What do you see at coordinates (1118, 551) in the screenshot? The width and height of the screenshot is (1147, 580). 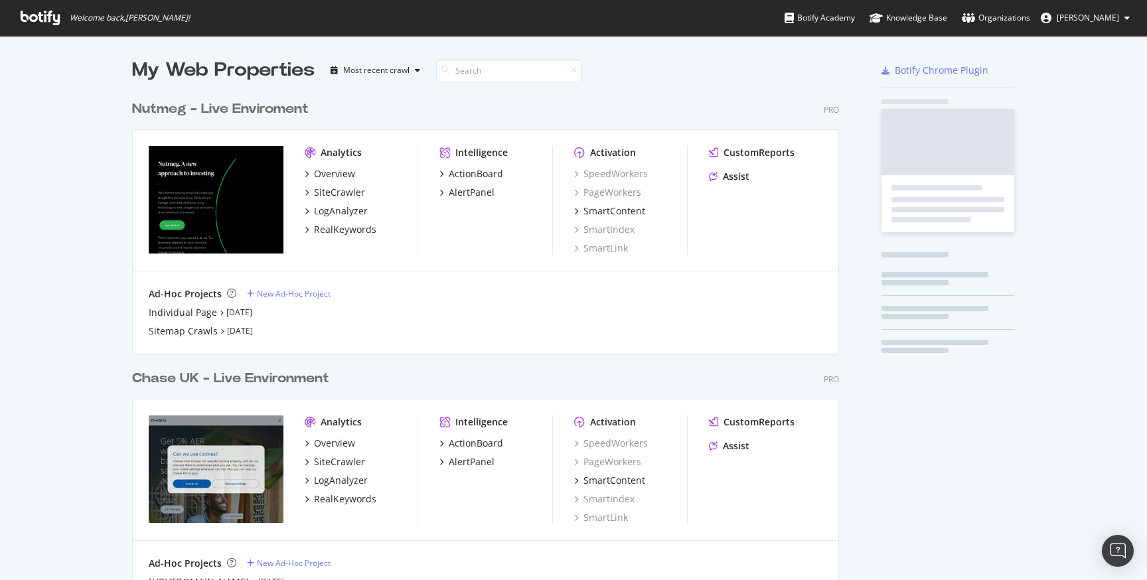 I see `div: Open Intercom Messenger` at bounding box center [1118, 551].